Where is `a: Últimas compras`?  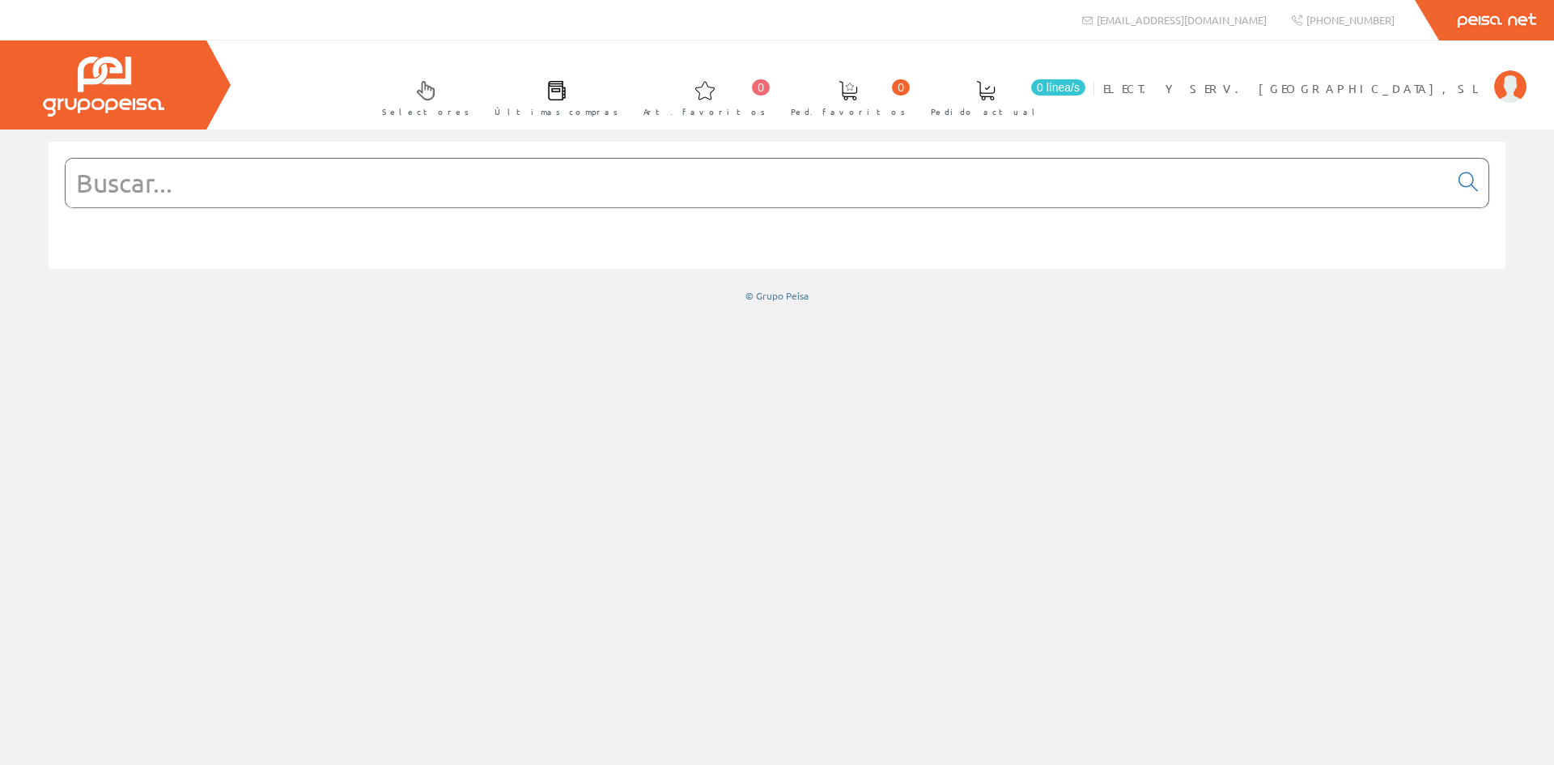
a: Últimas compras is located at coordinates (552, 96).